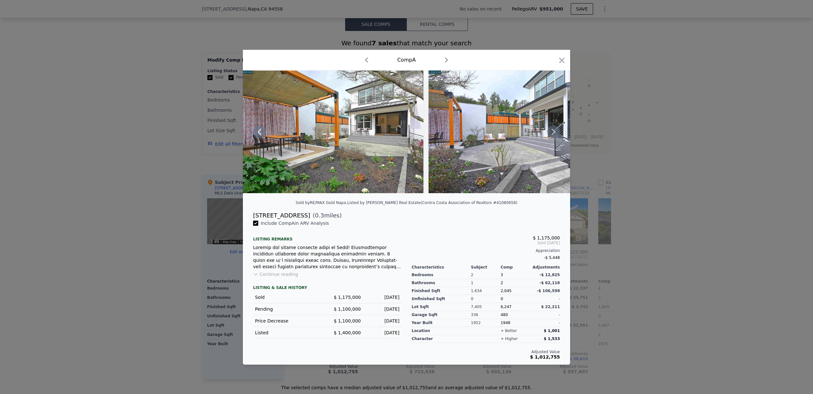  What do you see at coordinates (486, 251) in the screenshot?
I see `div: Appreciation` at bounding box center [486, 251].